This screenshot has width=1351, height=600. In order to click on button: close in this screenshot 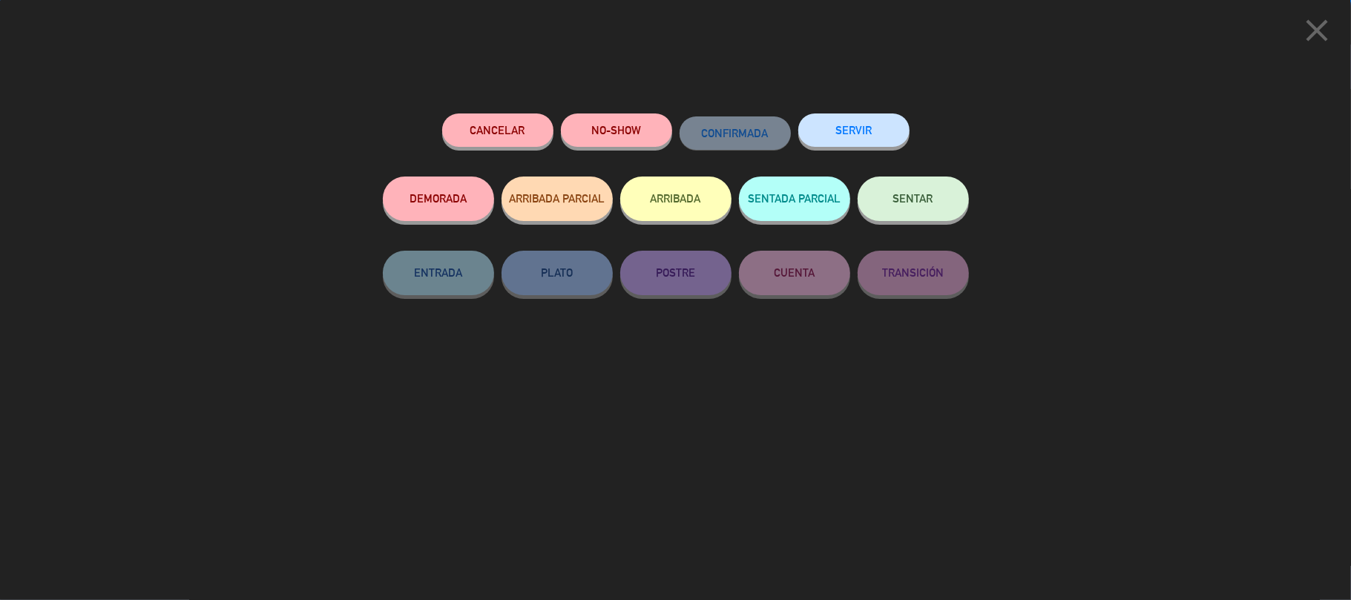, I will do `click(1317, 33)`.